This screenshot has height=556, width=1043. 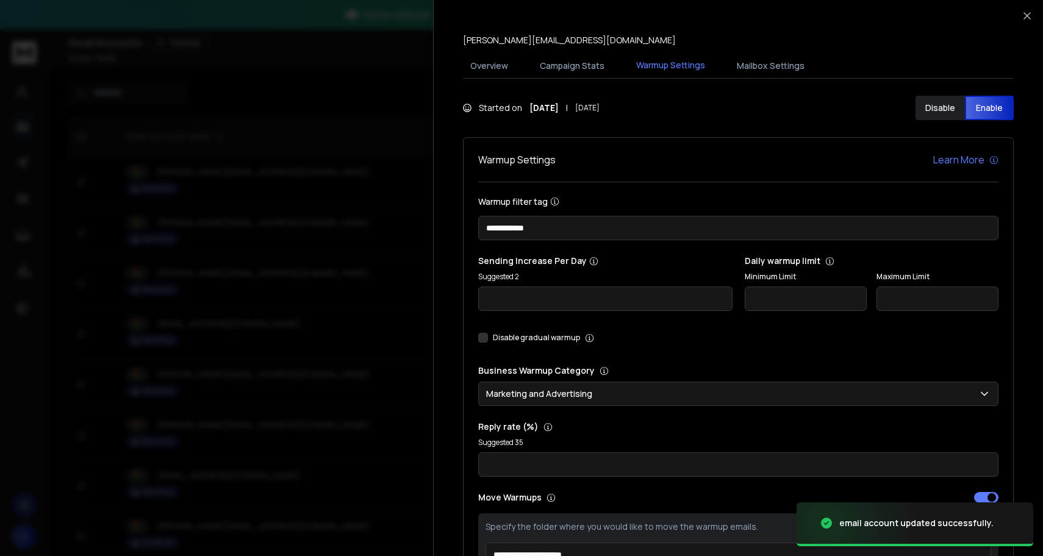 I want to click on p: Sending Increase Per Day, so click(x=605, y=261).